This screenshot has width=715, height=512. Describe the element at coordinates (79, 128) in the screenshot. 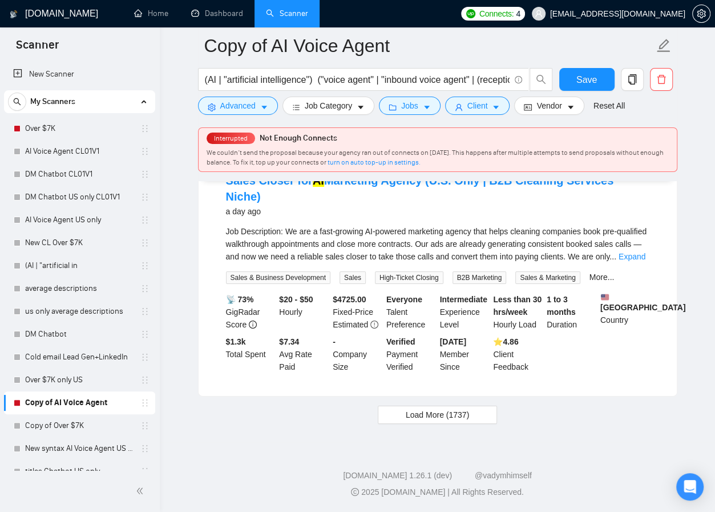

I see `a: Over $7K` at that location.